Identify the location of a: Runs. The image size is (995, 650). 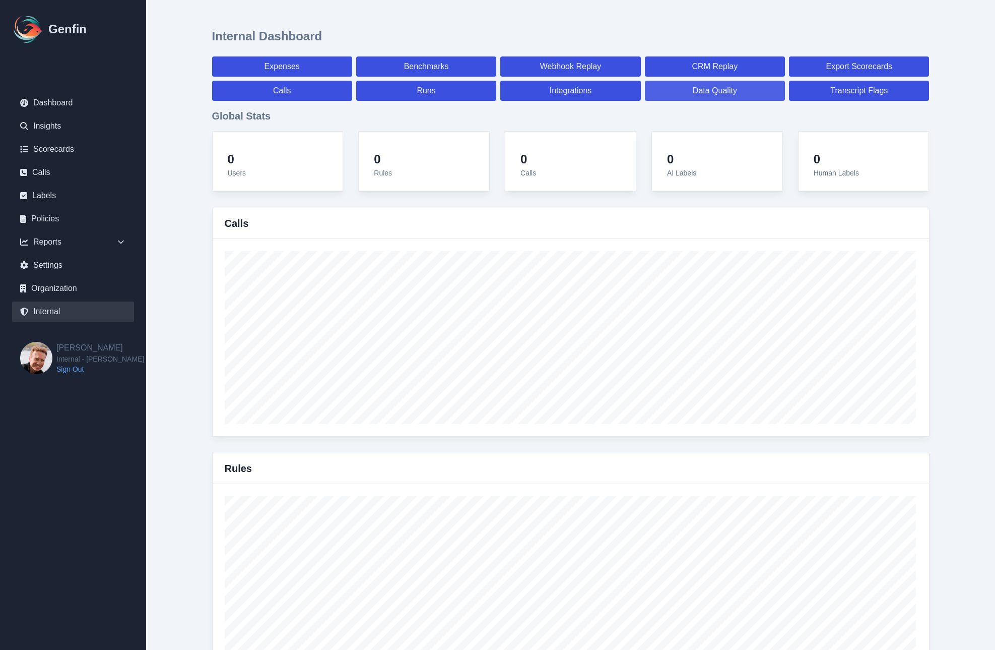
(426, 91).